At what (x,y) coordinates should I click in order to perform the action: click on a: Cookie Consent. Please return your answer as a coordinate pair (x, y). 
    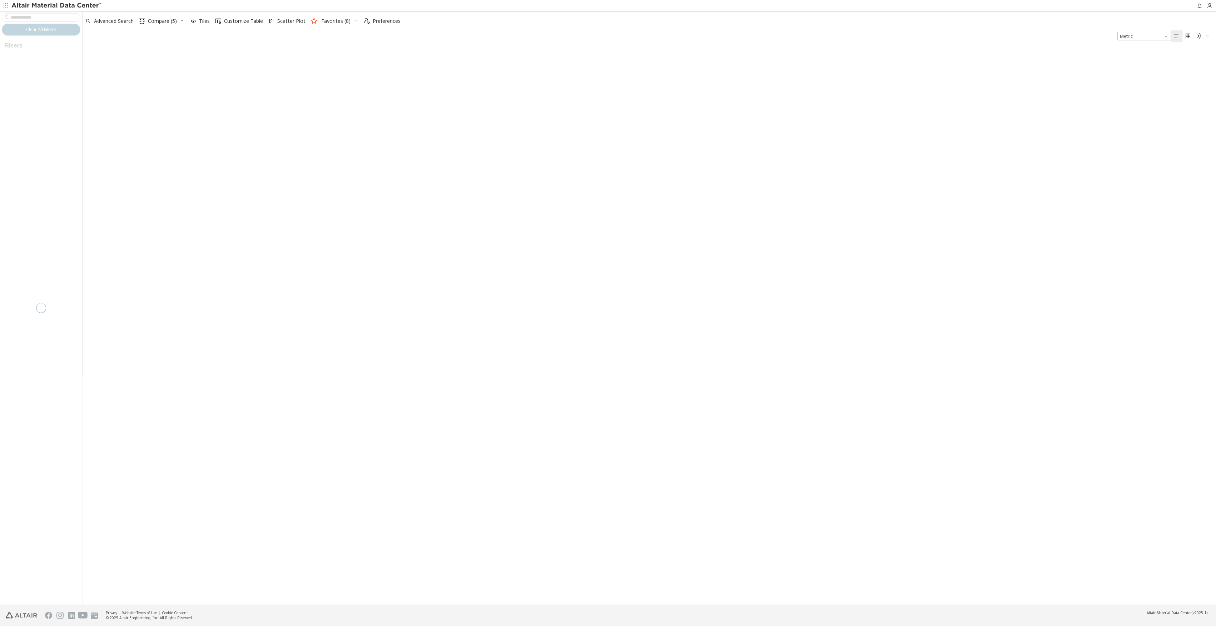
    Looking at the image, I should click on (175, 613).